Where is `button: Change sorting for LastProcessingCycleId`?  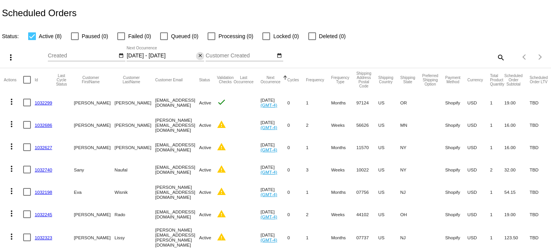
button: Change sorting for LastProcessingCycleId is located at coordinates (61, 80).